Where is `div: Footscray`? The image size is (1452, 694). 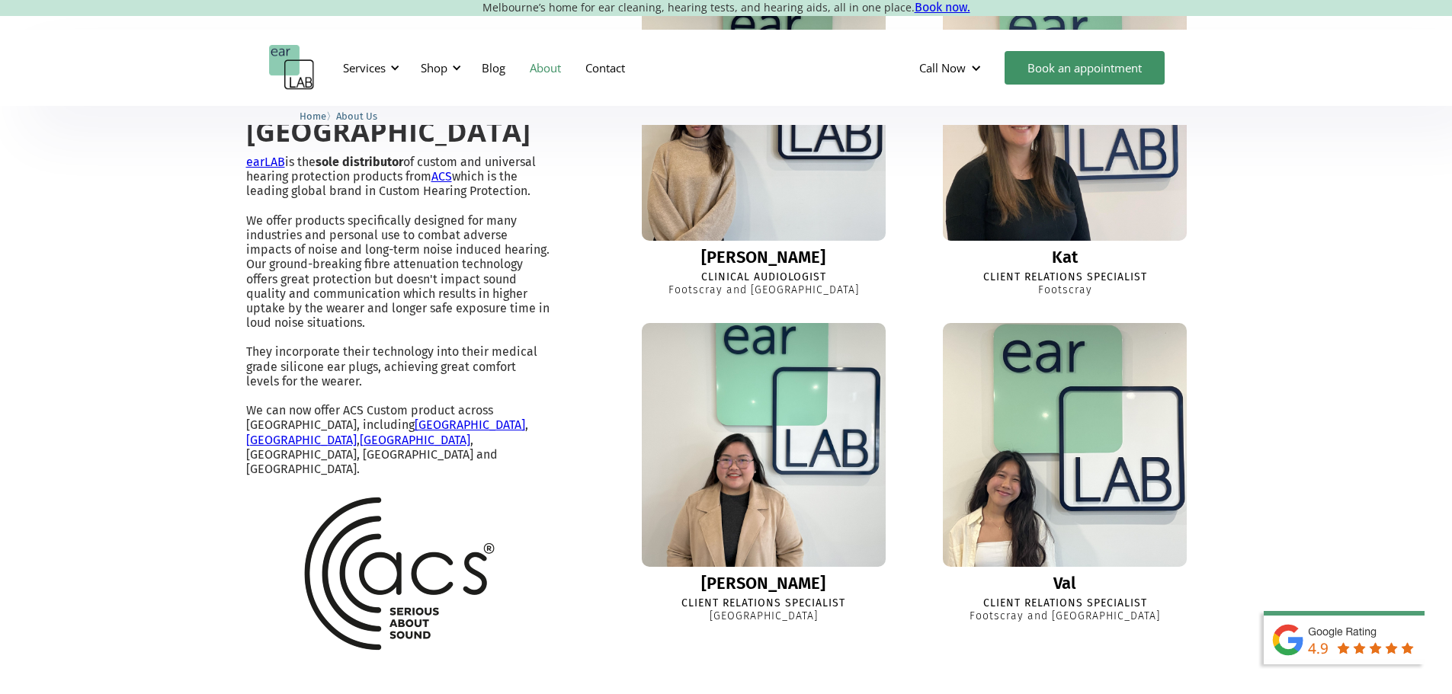
div: Footscray is located at coordinates (1065, 290).